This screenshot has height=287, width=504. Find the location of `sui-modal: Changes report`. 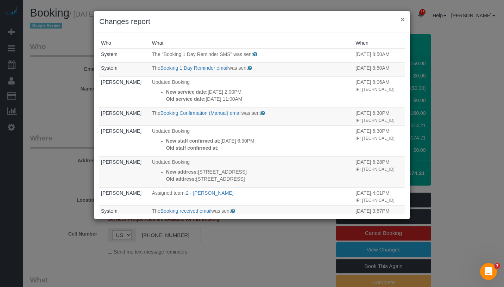

sui-modal: Changes report is located at coordinates (252, 115).